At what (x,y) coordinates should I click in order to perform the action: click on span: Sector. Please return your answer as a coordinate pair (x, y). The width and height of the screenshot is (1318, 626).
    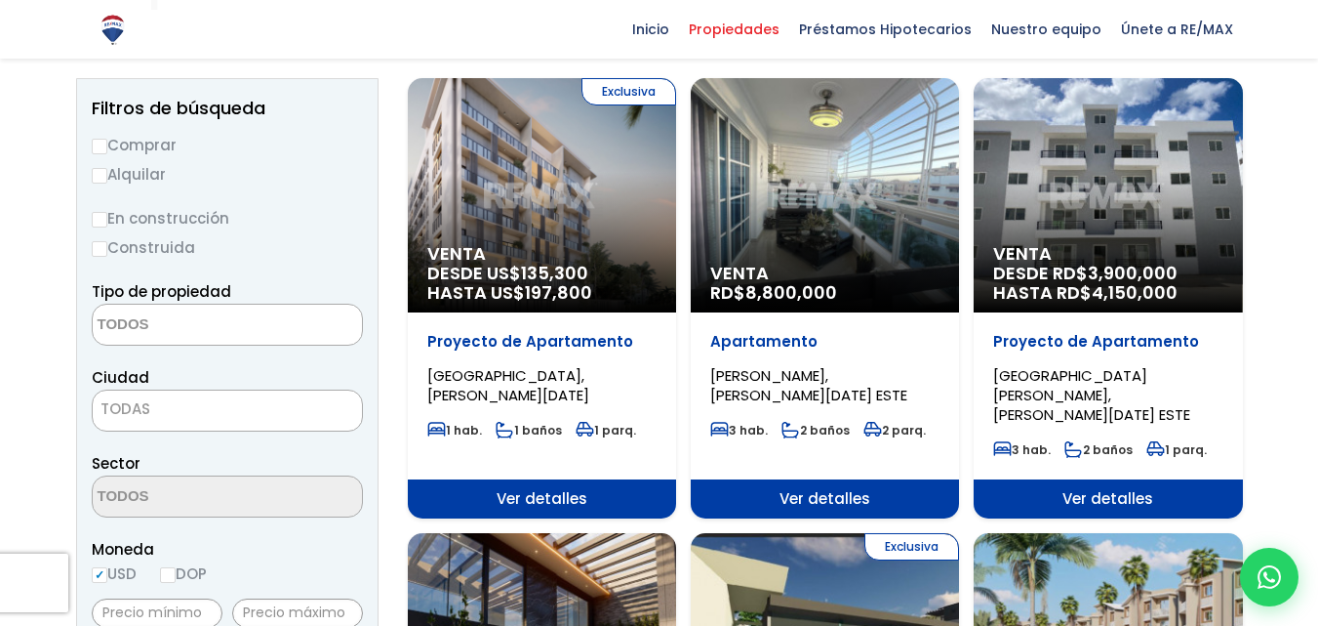
    Looking at the image, I should click on (116, 463).